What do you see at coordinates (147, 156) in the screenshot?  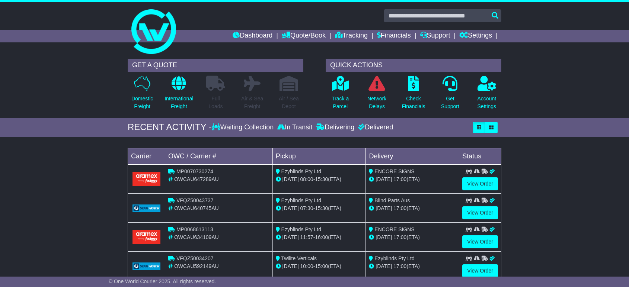 I see `td: Carrier` at bounding box center [147, 156].